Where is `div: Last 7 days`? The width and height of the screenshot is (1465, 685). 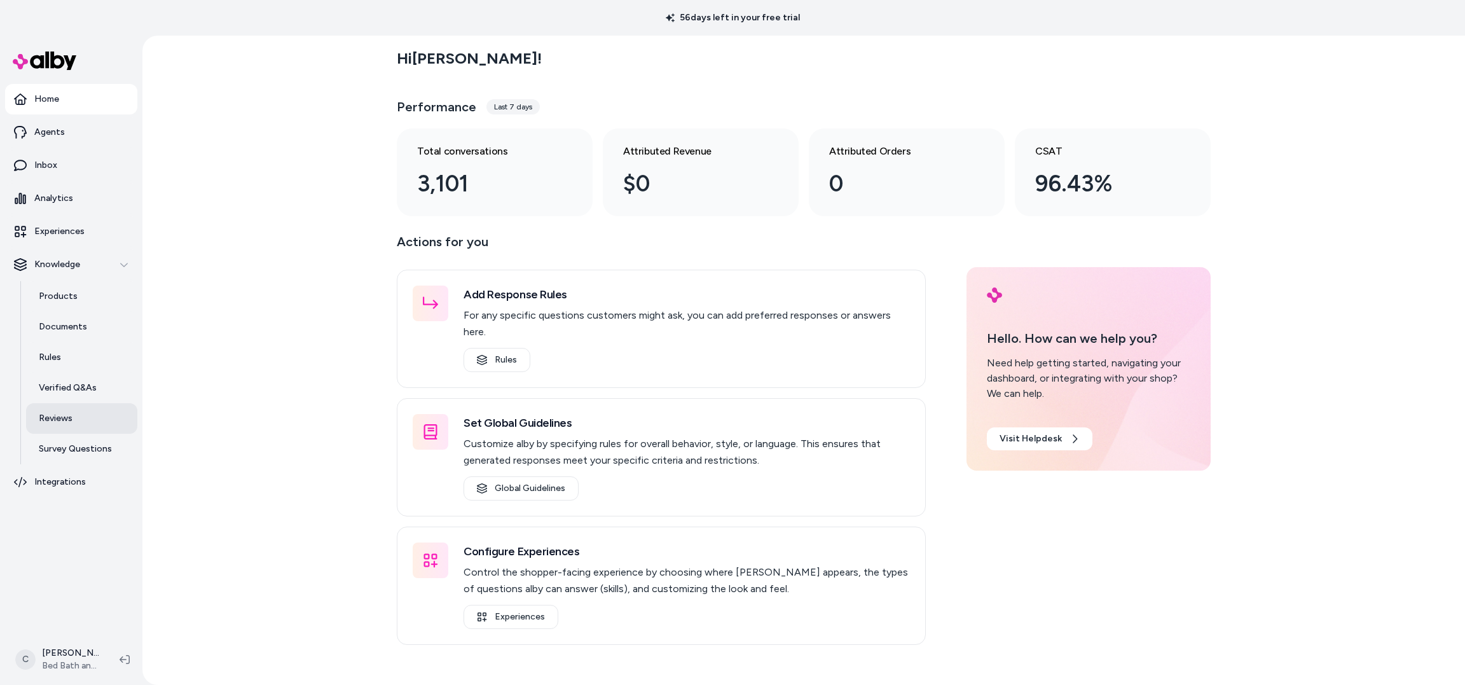
div: Last 7 days is located at coordinates (513, 107).